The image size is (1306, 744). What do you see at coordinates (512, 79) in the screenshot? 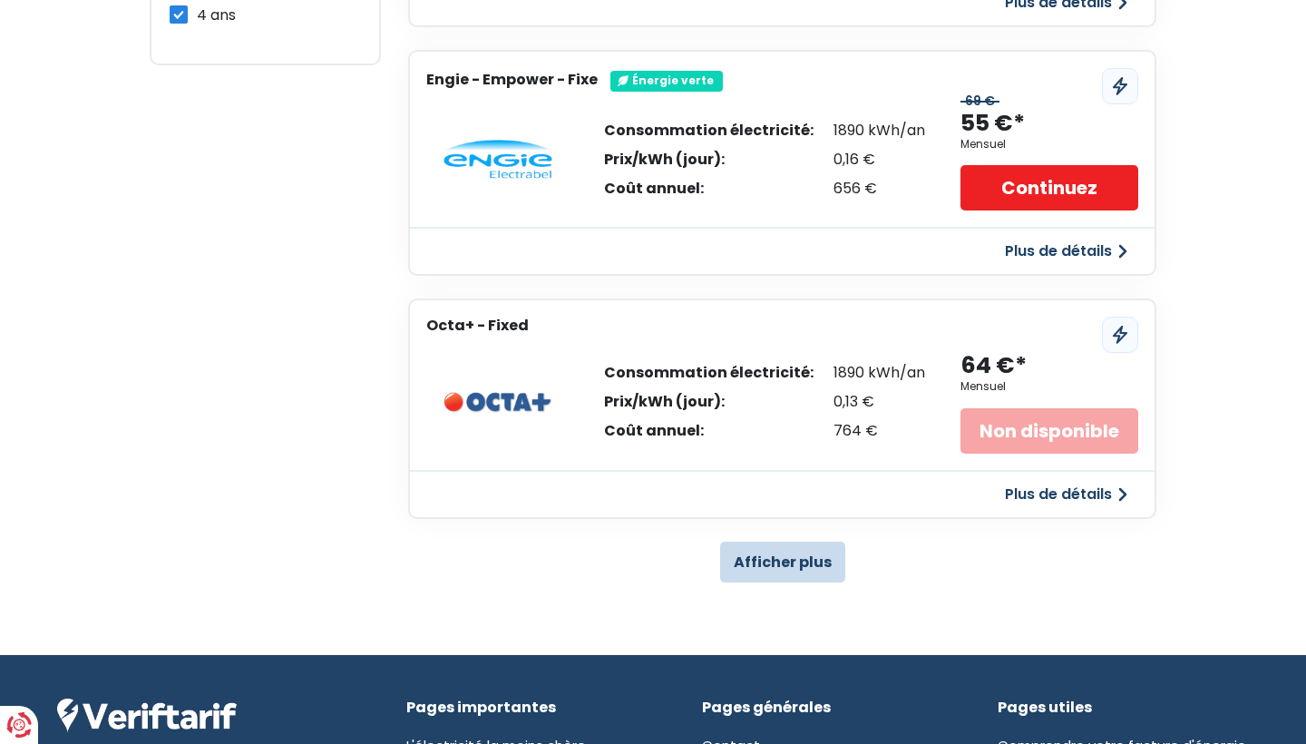
I see `h3: Engie - Empower - Fixe` at bounding box center [512, 79].